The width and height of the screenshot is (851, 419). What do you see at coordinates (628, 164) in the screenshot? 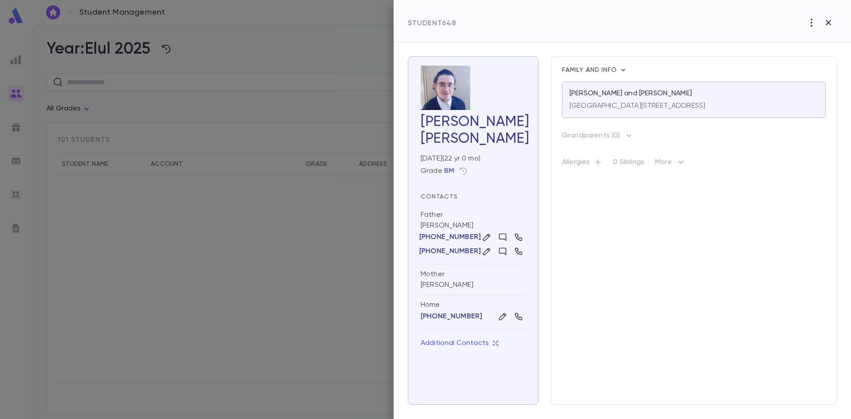
I see `p: 0 Siblings` at bounding box center [628, 164].